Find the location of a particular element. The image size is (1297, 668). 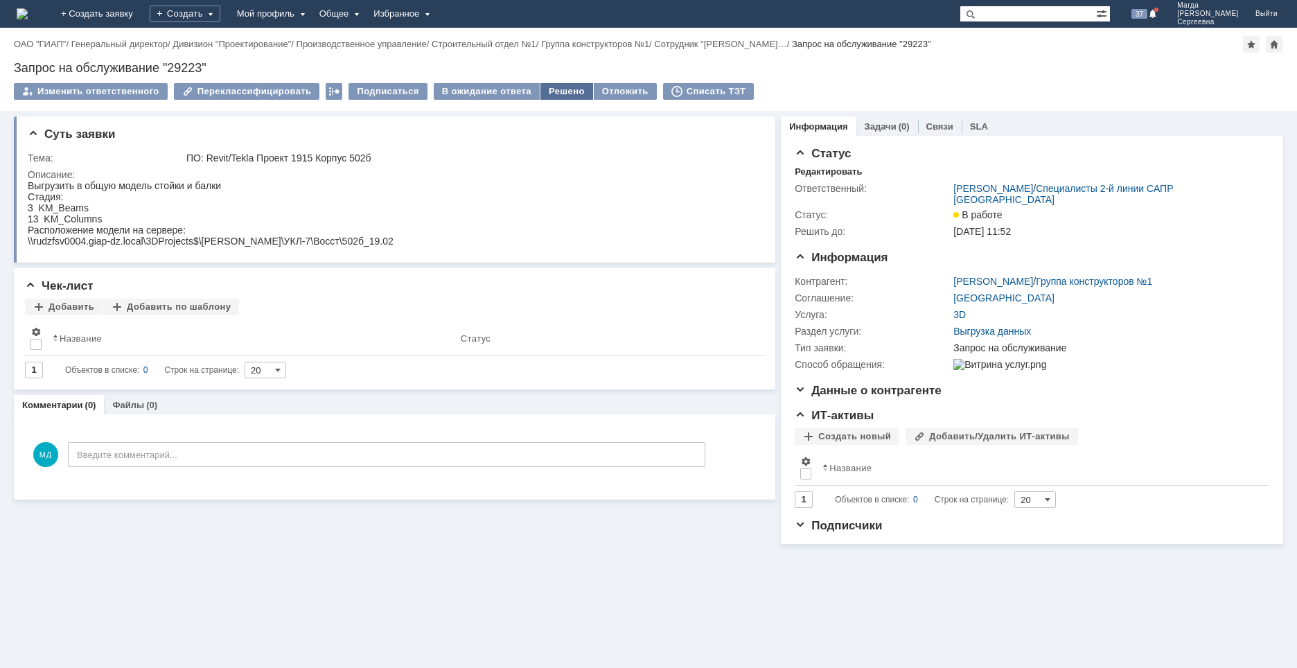

span: Подписчики is located at coordinates (838, 525).